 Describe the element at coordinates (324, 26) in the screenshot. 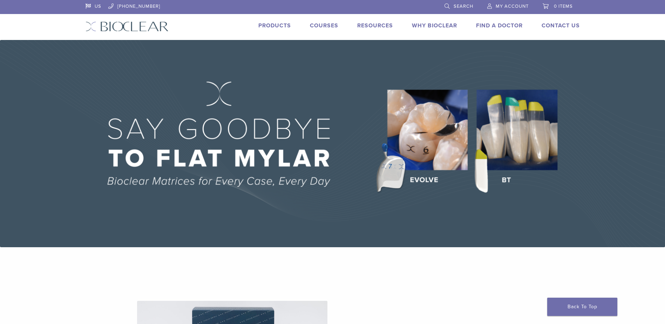

I see `a: Courses` at that location.